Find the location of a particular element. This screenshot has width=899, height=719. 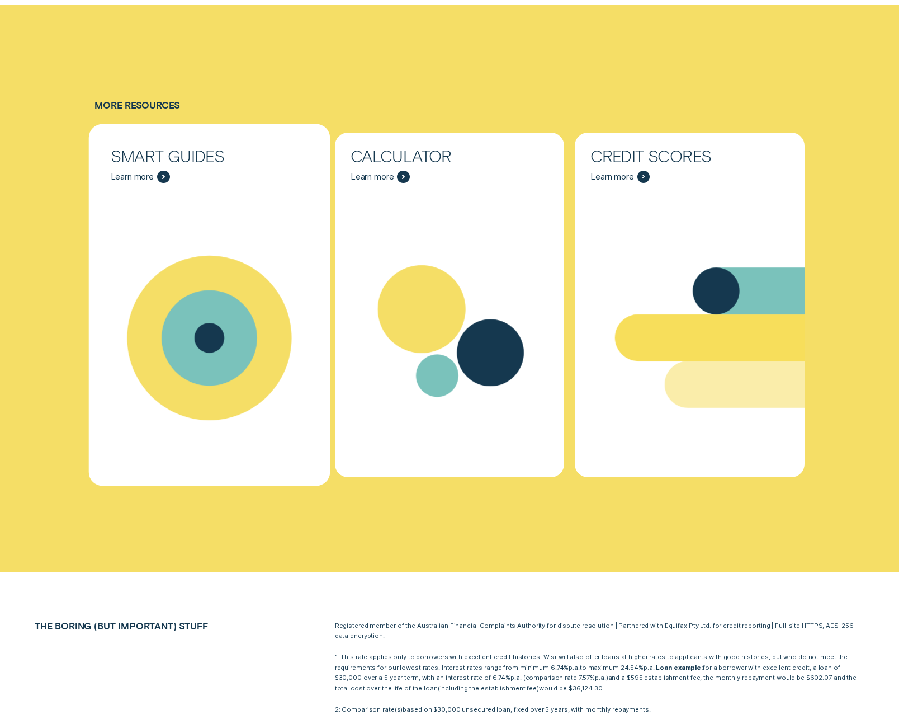

p: 1: This rate applies only to borrowers with excellent credit histories. Wisr will also offer loan... is located at coordinates (599, 672).